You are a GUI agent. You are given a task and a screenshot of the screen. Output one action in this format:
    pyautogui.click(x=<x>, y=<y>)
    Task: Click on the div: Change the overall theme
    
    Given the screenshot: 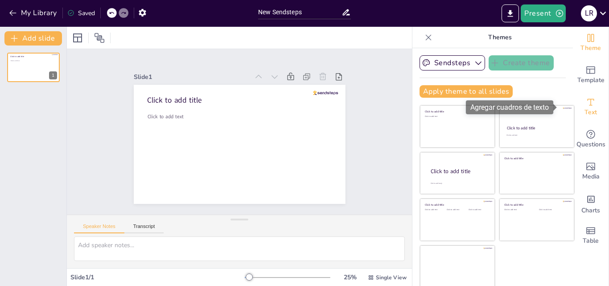 What is the action you would take?
    pyautogui.click(x=591, y=43)
    